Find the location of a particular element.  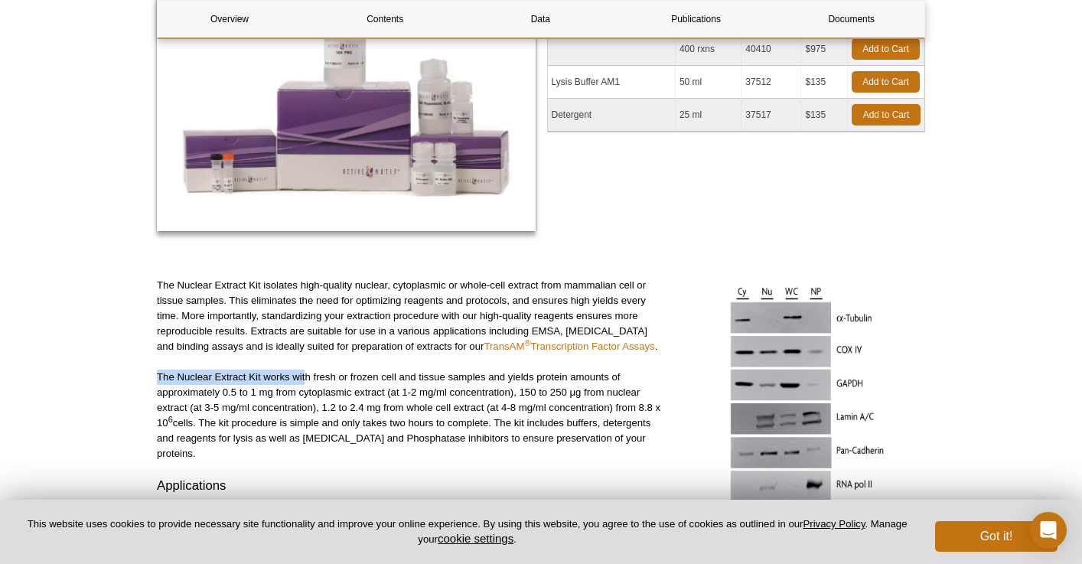

td: Detergent is located at coordinates (611, 115).